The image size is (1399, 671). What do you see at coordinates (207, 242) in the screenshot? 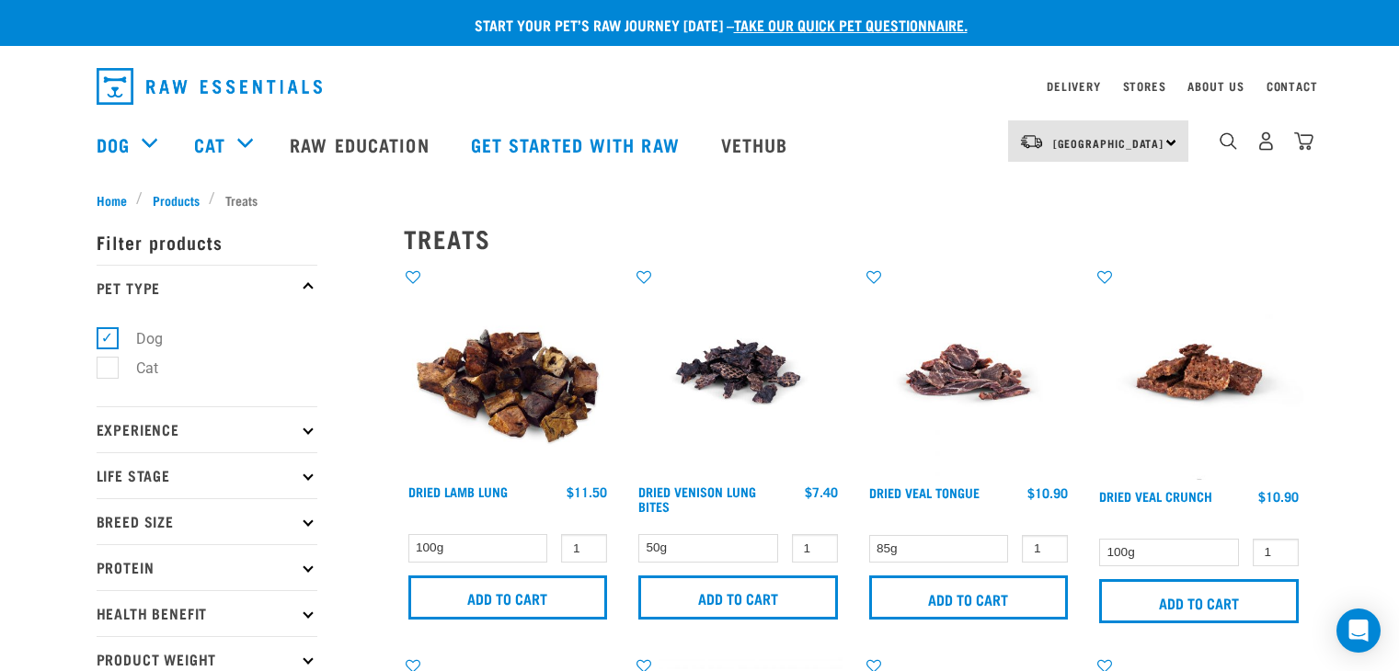
I see `p: Filter products` at bounding box center [207, 242].